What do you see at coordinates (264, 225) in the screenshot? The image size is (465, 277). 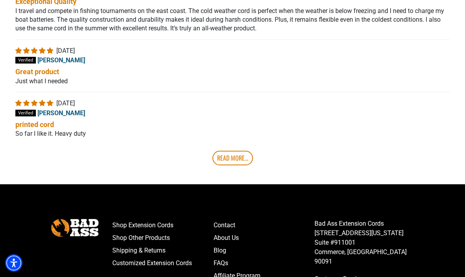 I see `a: Contact` at bounding box center [264, 225].